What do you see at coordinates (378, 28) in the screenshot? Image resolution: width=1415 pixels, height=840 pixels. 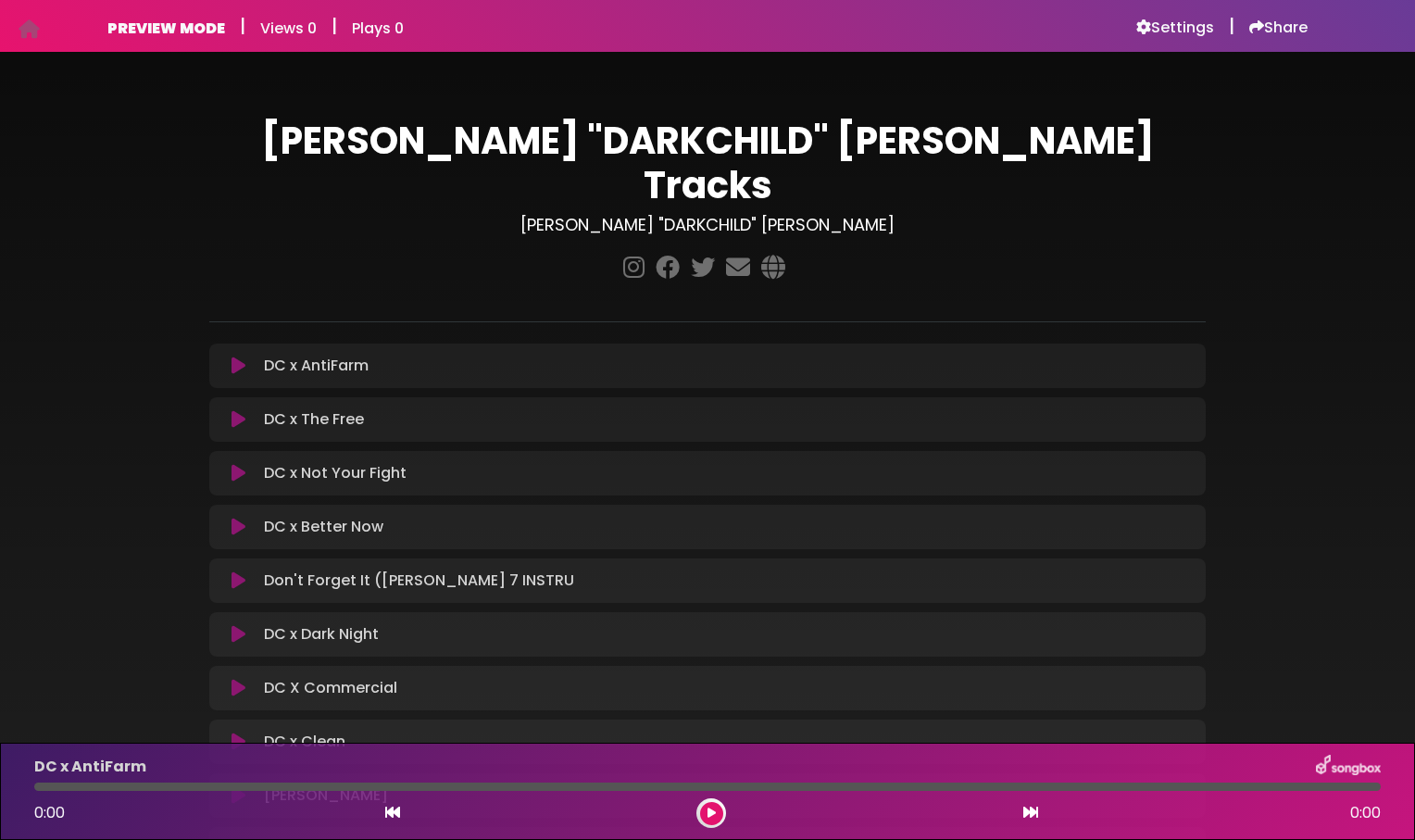 I see `h6: Plays 0` at bounding box center [378, 28].